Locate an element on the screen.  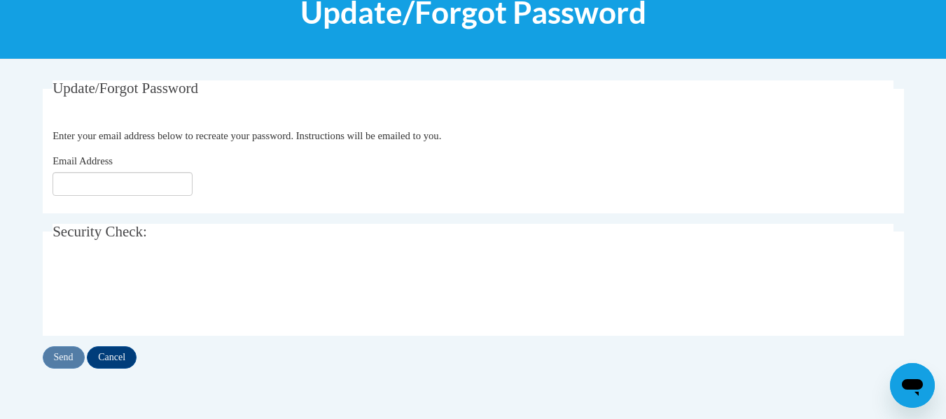
input: Email is located at coordinates (122, 184).